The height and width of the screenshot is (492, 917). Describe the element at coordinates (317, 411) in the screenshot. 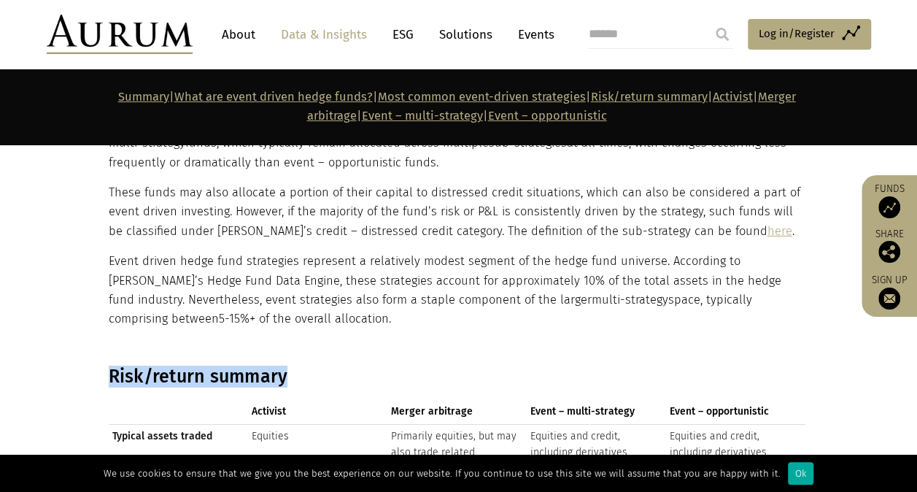

I see `span: Activist` at that location.